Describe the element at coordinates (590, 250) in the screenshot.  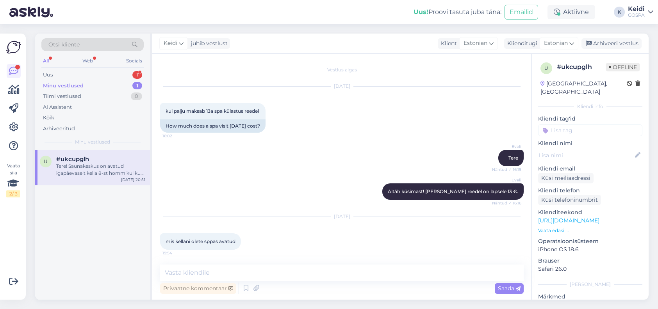
I see `p: iPhone OS 18.6` at that location.